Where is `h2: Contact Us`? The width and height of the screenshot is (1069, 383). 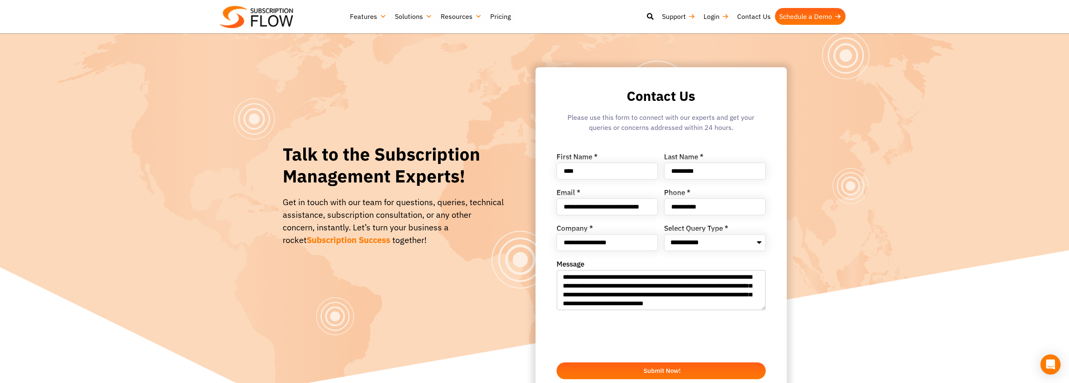 h2: Contact Us is located at coordinates (661, 96).